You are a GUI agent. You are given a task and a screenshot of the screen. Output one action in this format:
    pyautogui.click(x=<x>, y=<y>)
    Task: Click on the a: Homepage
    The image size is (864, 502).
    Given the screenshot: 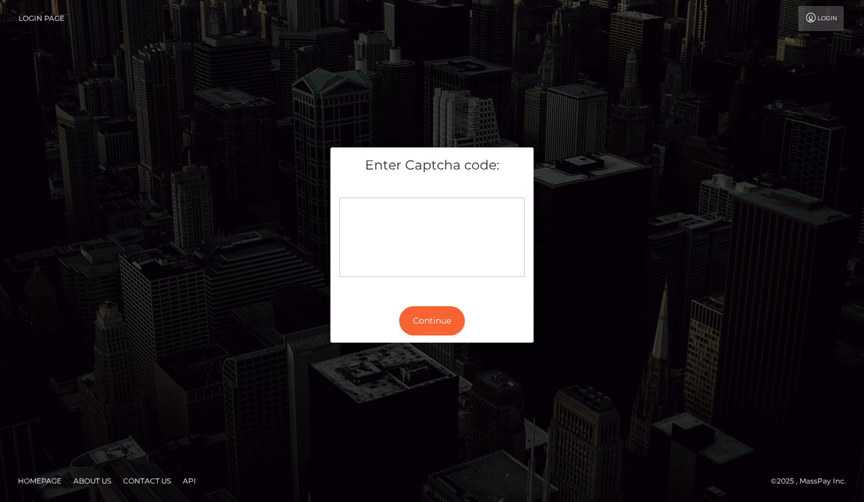 What is the action you would take?
    pyautogui.click(x=39, y=481)
    